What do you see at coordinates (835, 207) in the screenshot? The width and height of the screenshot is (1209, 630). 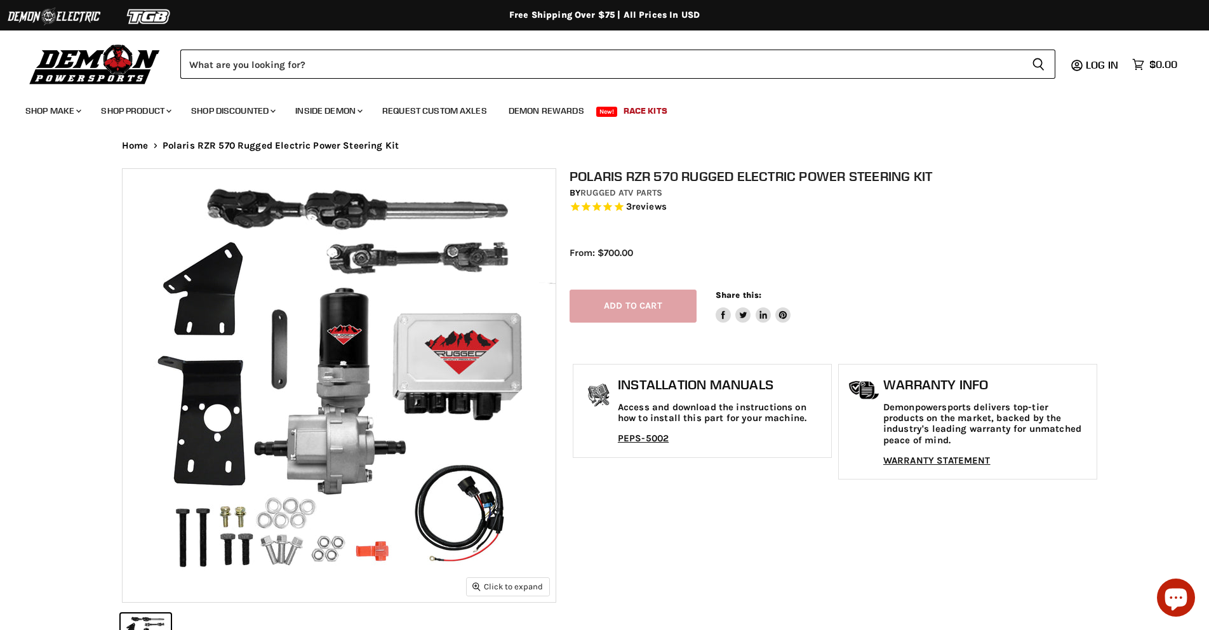 I see `span: Rated 5.0 out of 5 stars 3 reviews` at bounding box center [835, 207].